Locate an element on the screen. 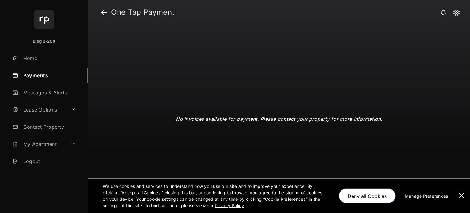 The height and width of the screenshot is (213, 470). a: Home is located at coordinates (49, 58).